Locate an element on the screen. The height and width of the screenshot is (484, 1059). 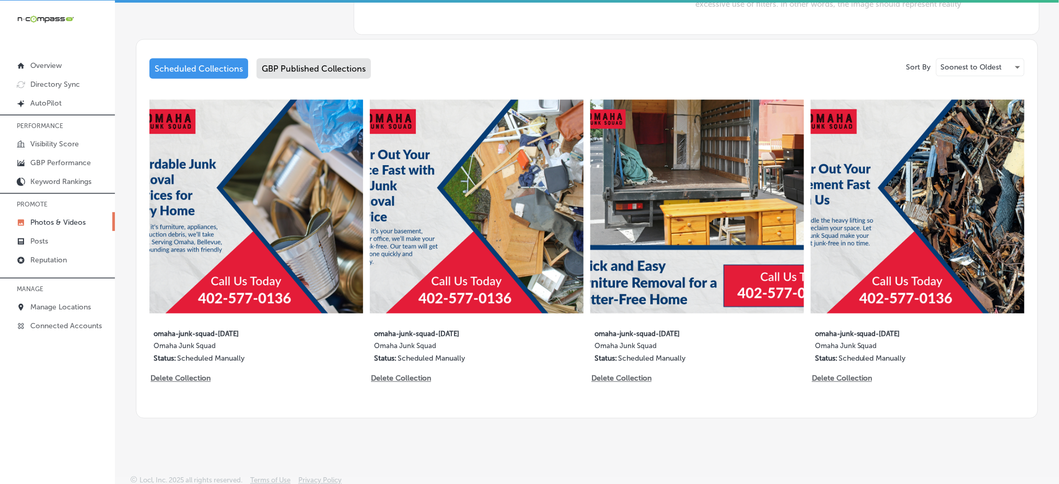
p: Keyword Rankings is located at coordinates (61, 181).